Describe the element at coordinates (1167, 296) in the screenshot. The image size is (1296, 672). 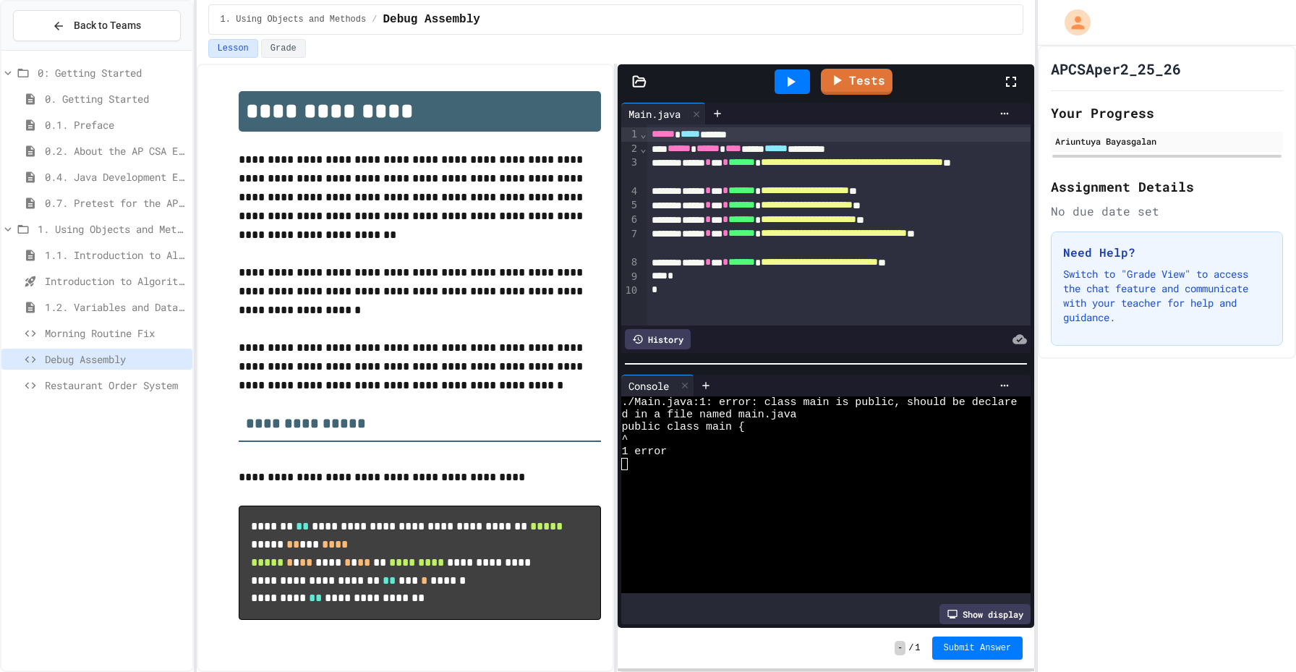
I see `p: Switch to "Grade View" to access the chat feature and communicate with your teacher for help and ...` at that location.